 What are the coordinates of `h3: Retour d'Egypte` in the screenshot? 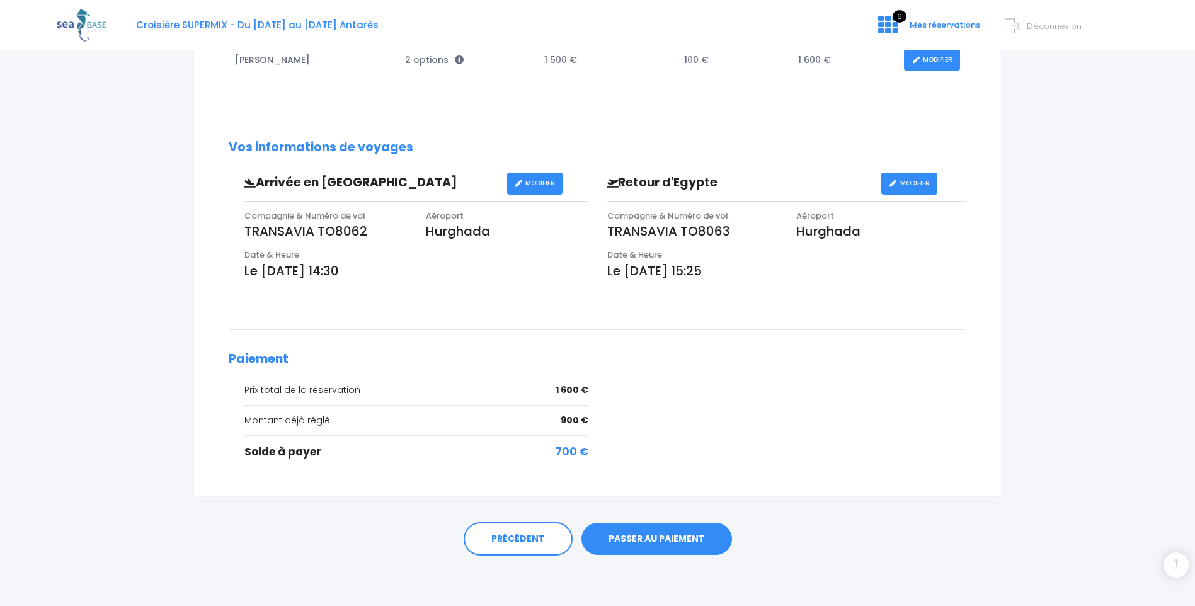 It's located at (740, 183).